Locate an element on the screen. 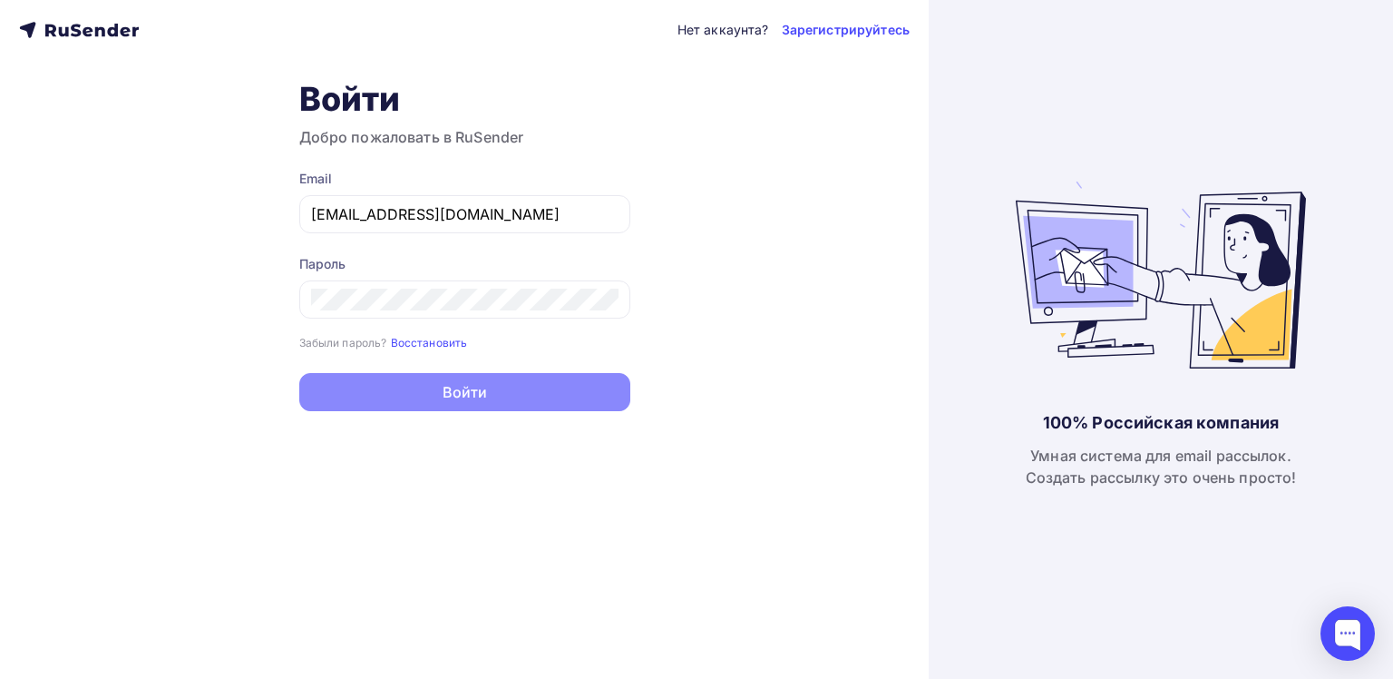 The height and width of the screenshot is (679, 1393). div: 100% Российская компания is located at coordinates (1161, 423).